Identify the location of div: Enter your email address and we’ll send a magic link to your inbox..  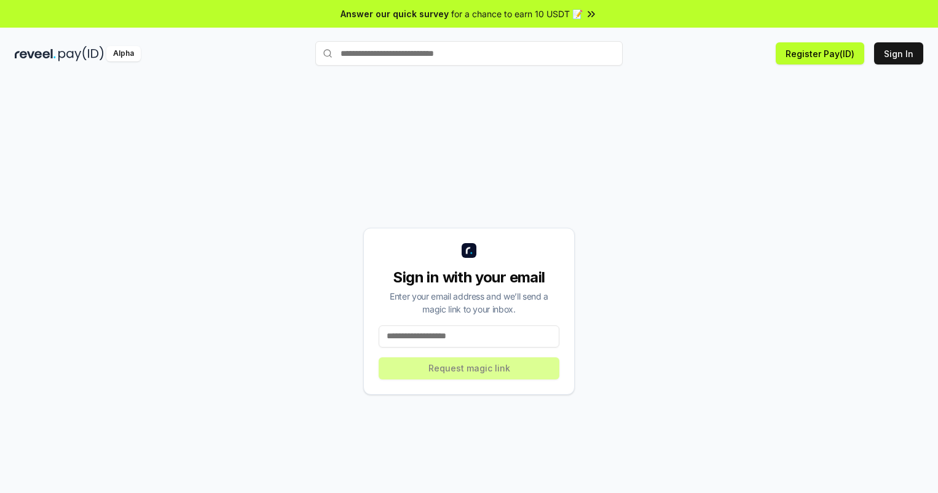
(469, 303).